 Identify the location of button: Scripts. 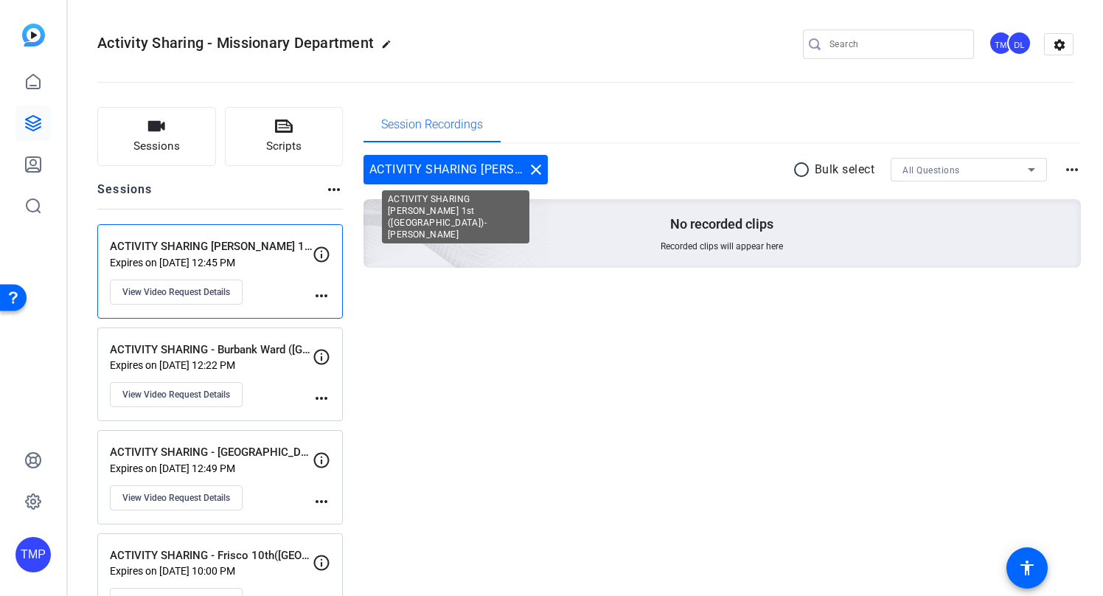
(284, 136).